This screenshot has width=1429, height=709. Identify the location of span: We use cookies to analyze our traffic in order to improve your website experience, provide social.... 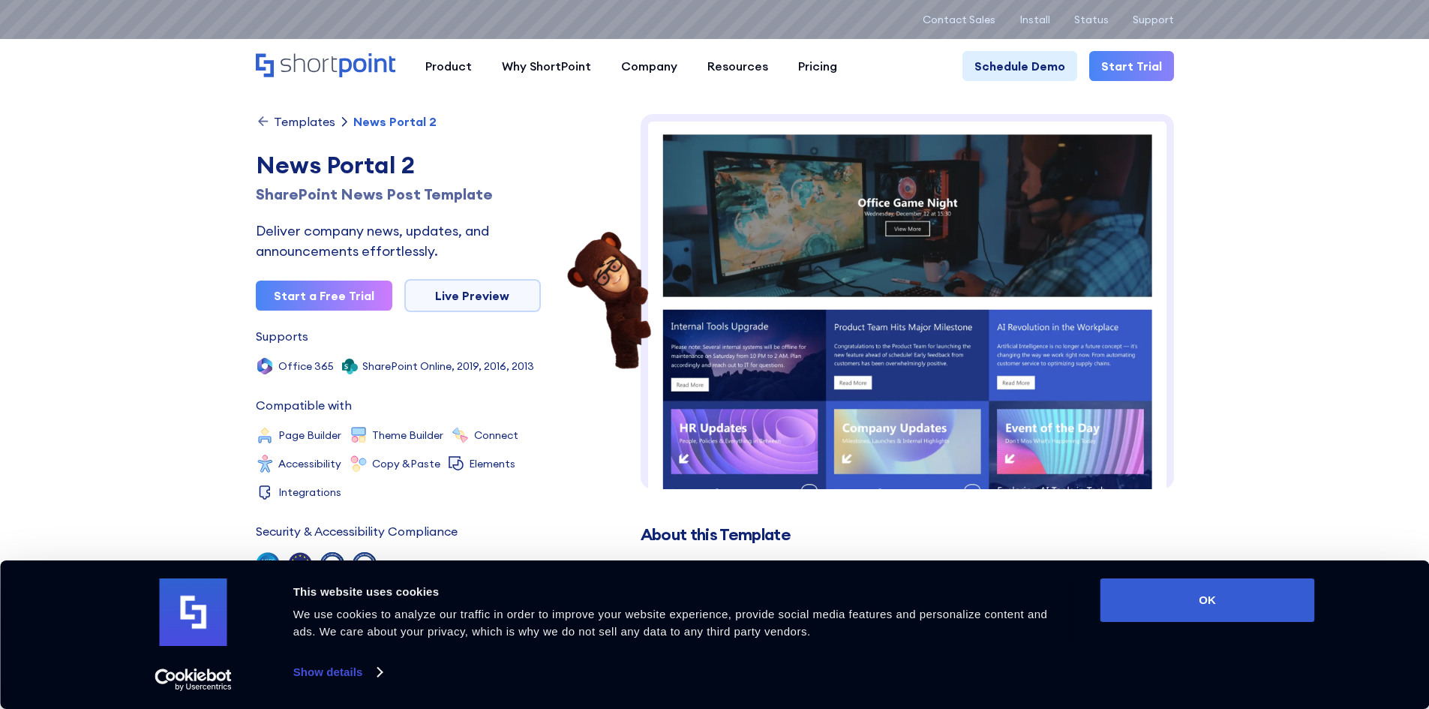
(671, 623).